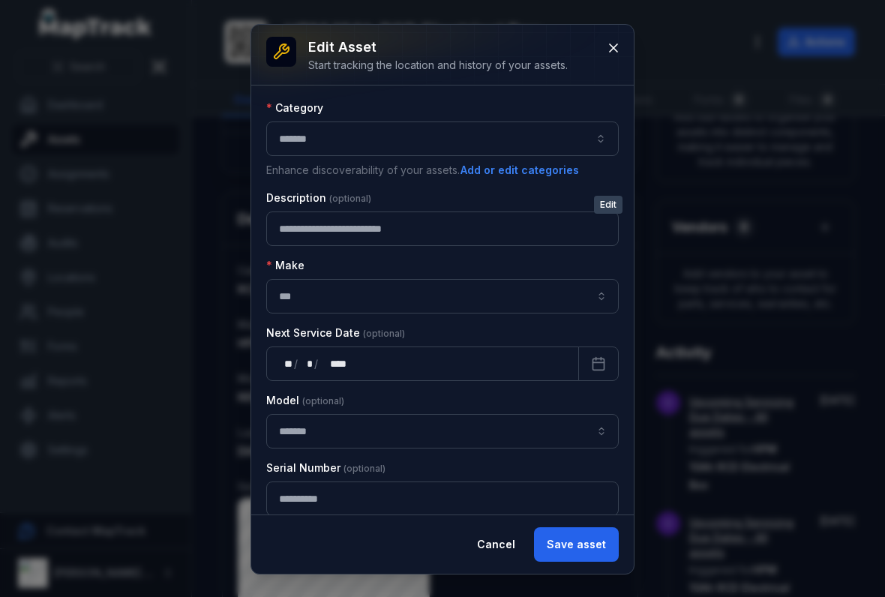  What do you see at coordinates (285, 265) in the screenshot?
I see `label: Make` at bounding box center [285, 265].